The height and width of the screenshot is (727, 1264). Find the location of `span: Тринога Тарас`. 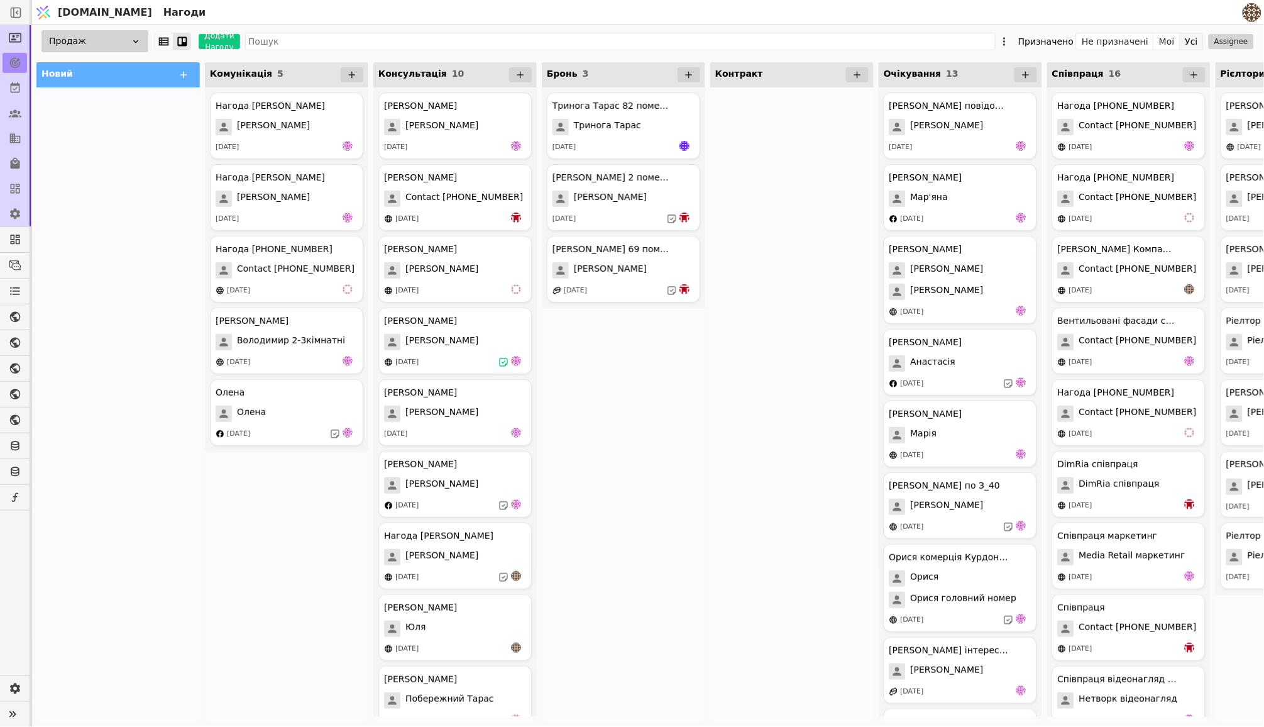

span: Тринога Тарас is located at coordinates (607, 127).